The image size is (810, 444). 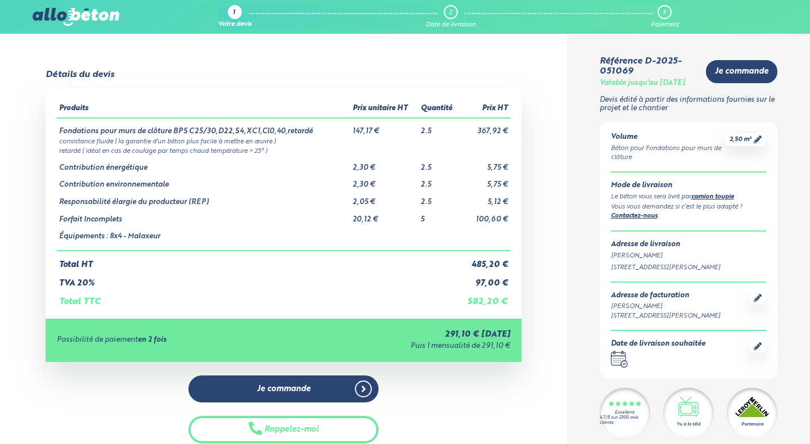 What do you see at coordinates (204, 127) in the screenshot?
I see `td: Fondations pour murs de clôture BPS C25/30,D22,S4,XC1,Cl0,40,retardé` at bounding box center [204, 127].